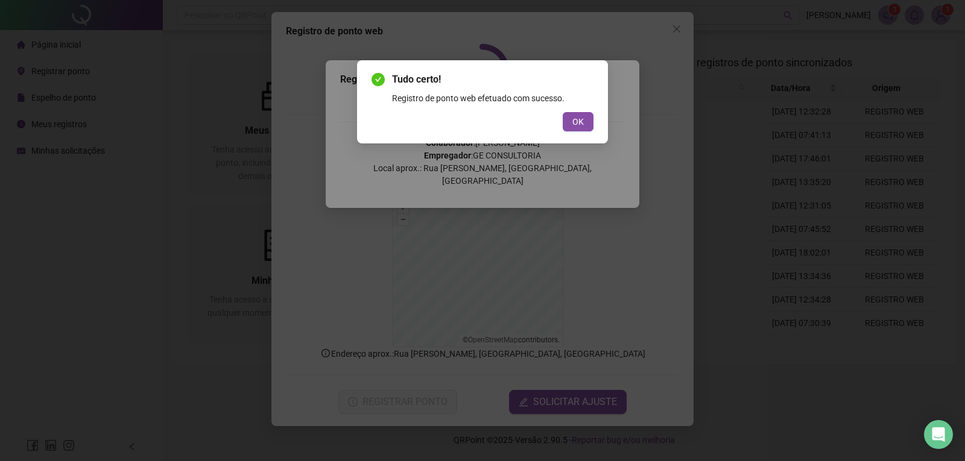 This screenshot has width=965, height=461. What do you see at coordinates (493, 80) in the screenshot?
I see `span: Tudo certo!` at bounding box center [493, 80].